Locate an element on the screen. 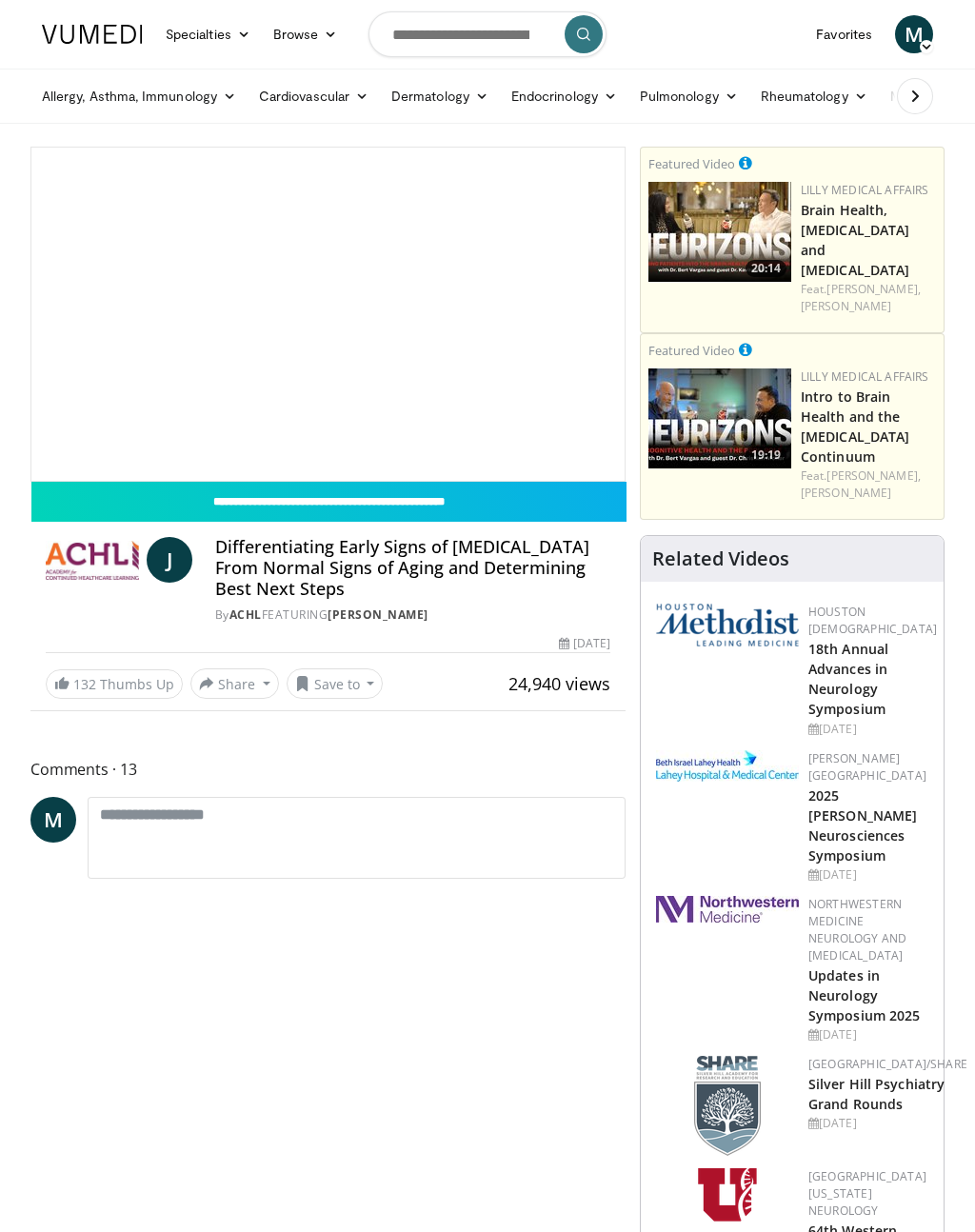 The width and height of the screenshot is (975, 1232). a: 132 Thumbs Up is located at coordinates (115, 683).